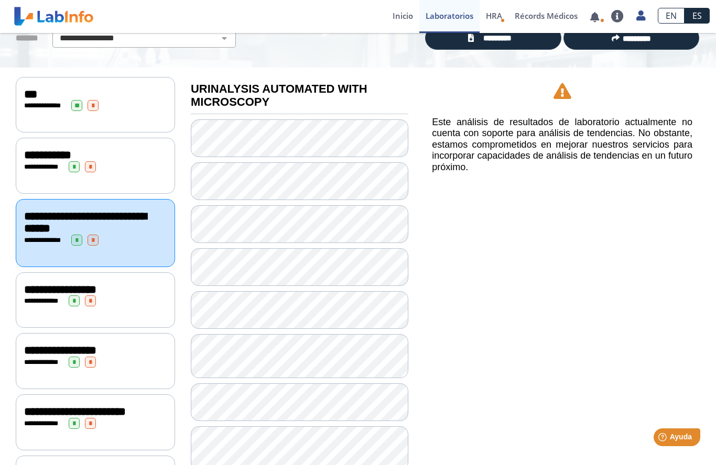 The width and height of the screenshot is (716, 465). Describe the element at coordinates (697, 16) in the screenshot. I see `a: ES` at that location.